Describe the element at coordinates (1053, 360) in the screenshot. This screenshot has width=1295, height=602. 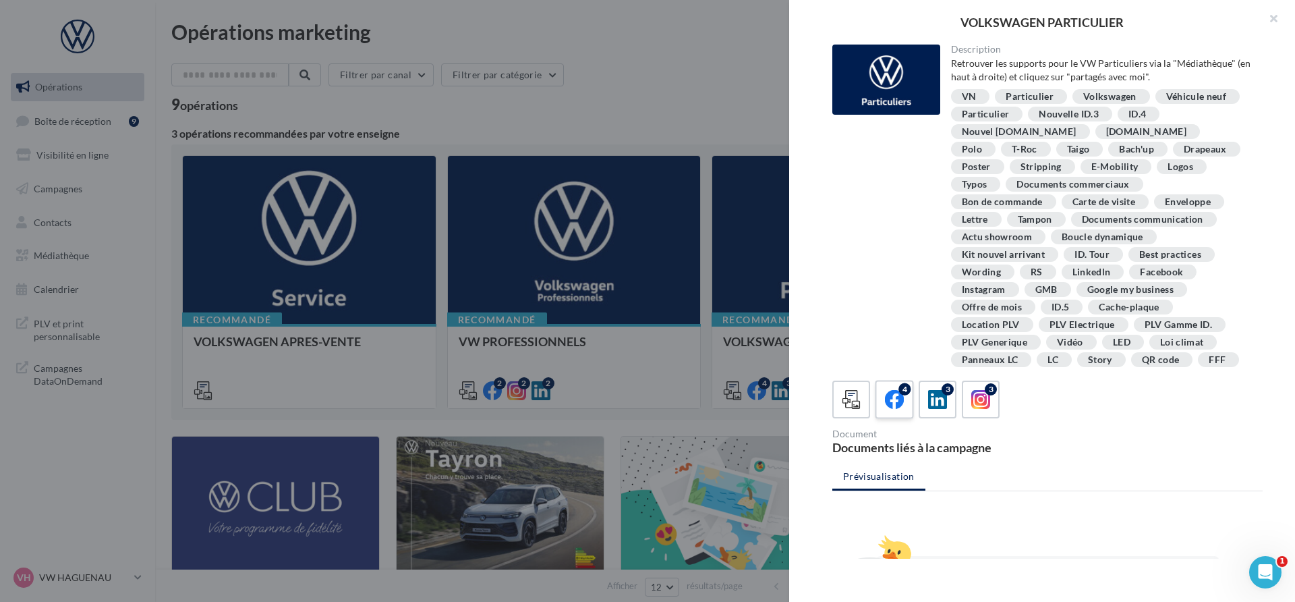
I see `div: LC` at that location.